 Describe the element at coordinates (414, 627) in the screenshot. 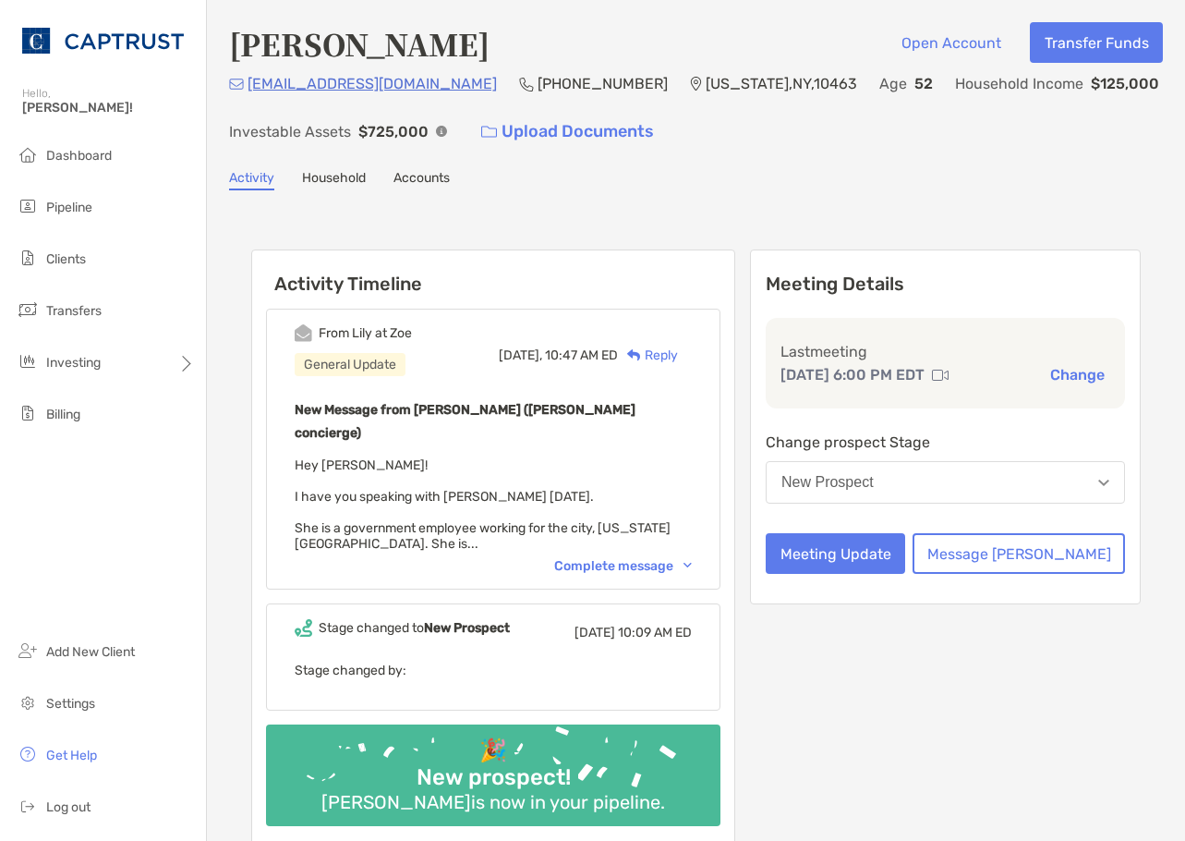

I see `div: Stage changed to` at that location.